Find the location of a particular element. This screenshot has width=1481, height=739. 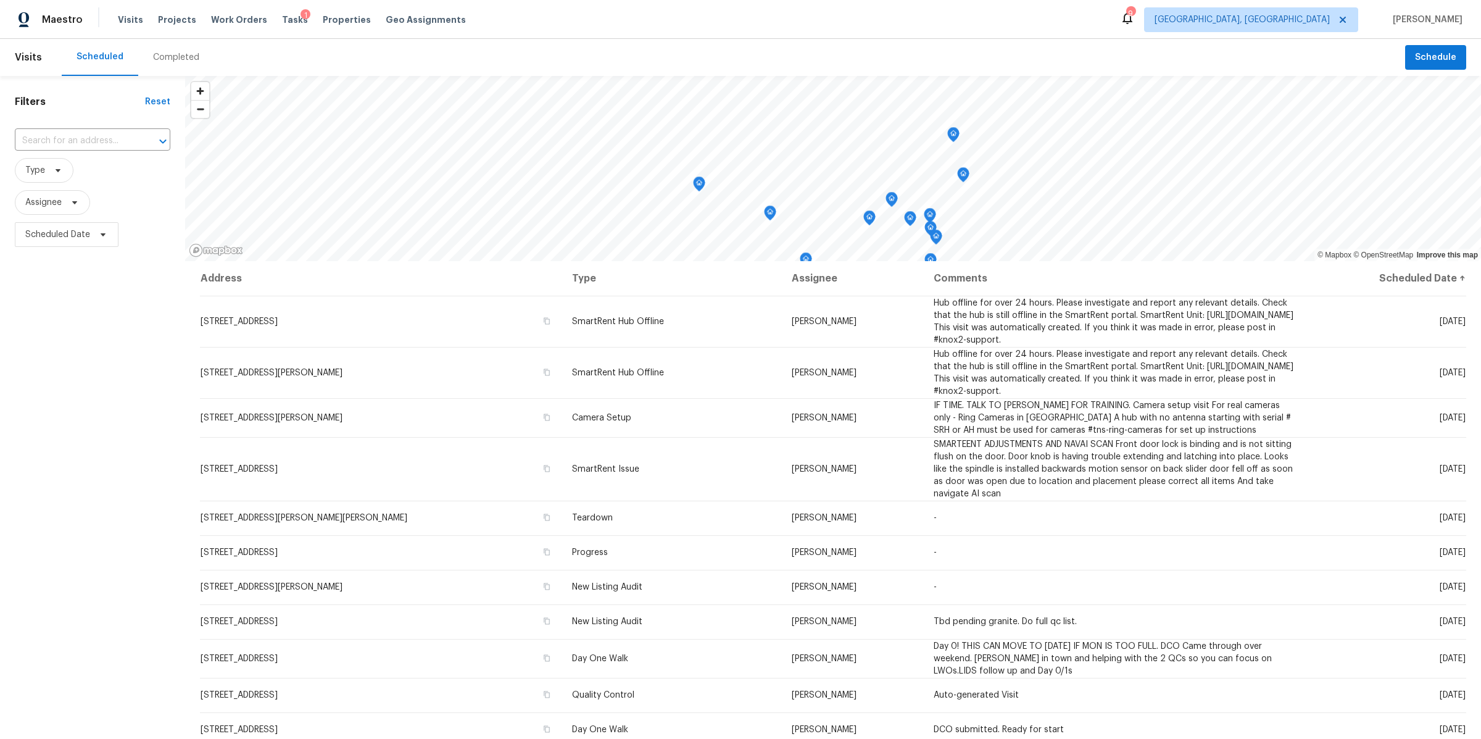

span: Tbd pending granite. Do full qc list. is located at coordinates (1005, 621).